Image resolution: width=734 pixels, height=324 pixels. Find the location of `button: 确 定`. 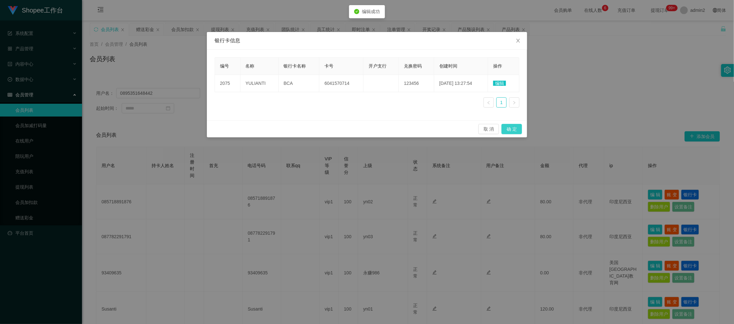

button: 确 定 is located at coordinates (511, 129).